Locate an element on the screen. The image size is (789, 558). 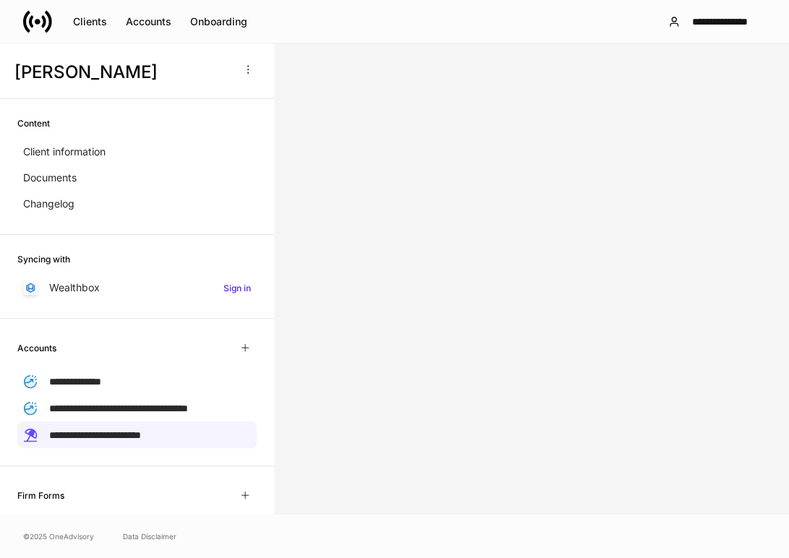
p: Client information is located at coordinates (64, 152).